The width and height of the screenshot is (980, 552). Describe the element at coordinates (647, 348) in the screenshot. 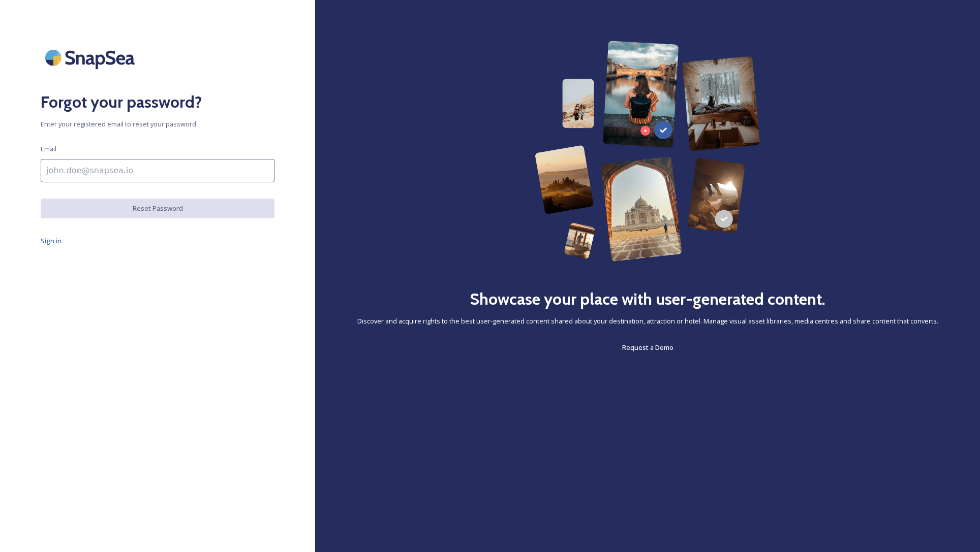

I see `a: Request a Demo` at that location.